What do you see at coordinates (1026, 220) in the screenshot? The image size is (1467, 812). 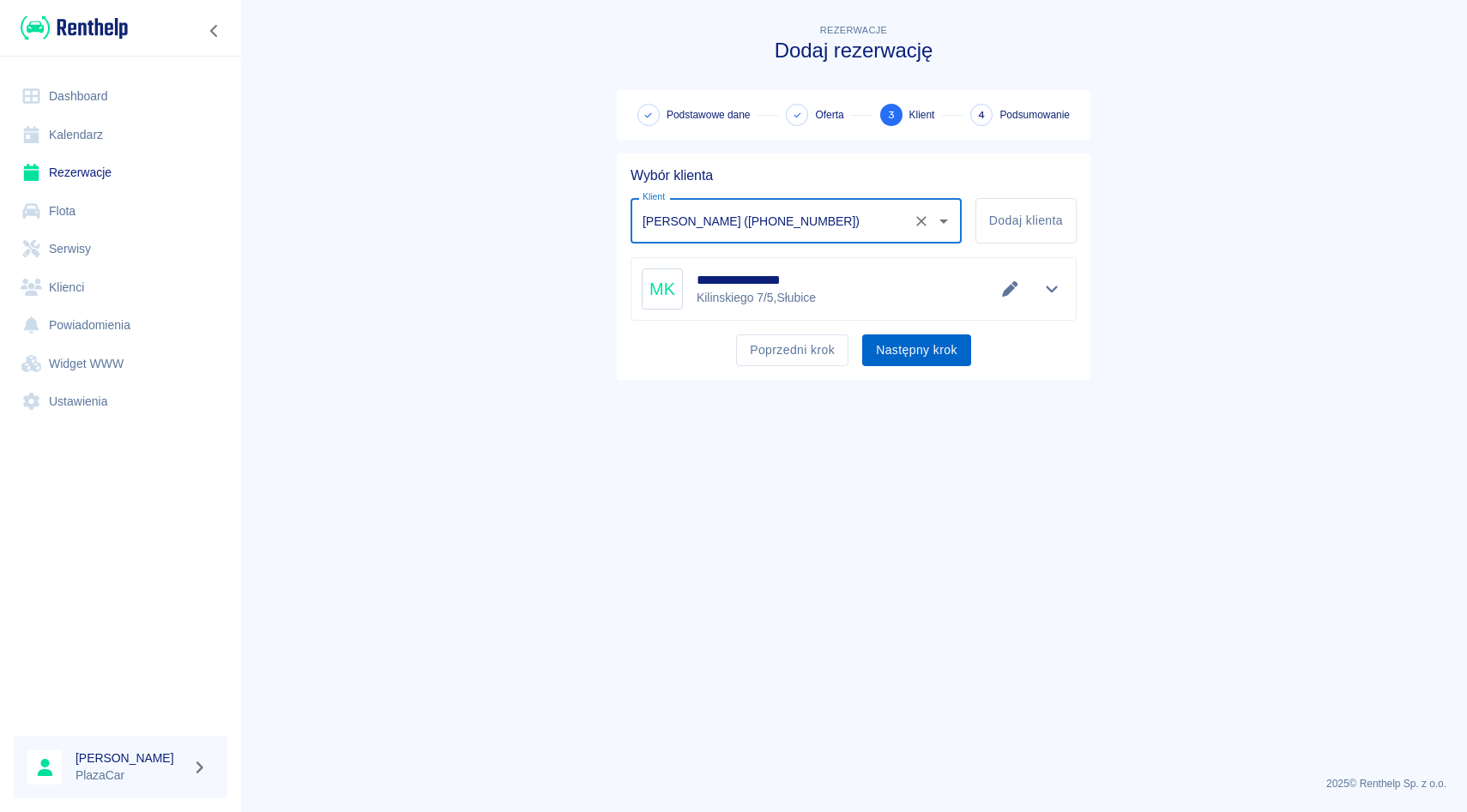 I see `button: Dodaj klienta` at bounding box center [1026, 220].